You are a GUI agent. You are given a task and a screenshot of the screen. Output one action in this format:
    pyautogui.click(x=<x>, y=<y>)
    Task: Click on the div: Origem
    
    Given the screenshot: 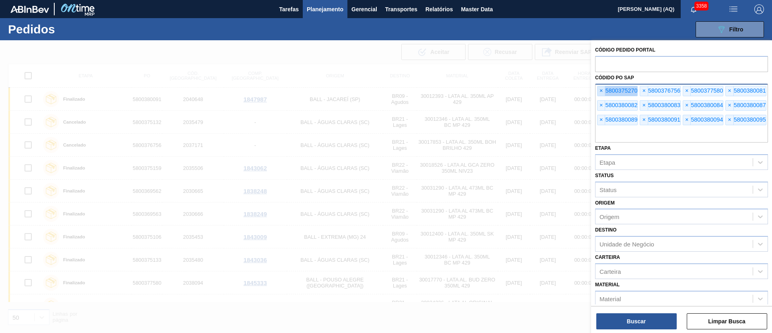 What is the action you would take?
    pyautogui.click(x=609, y=216)
    